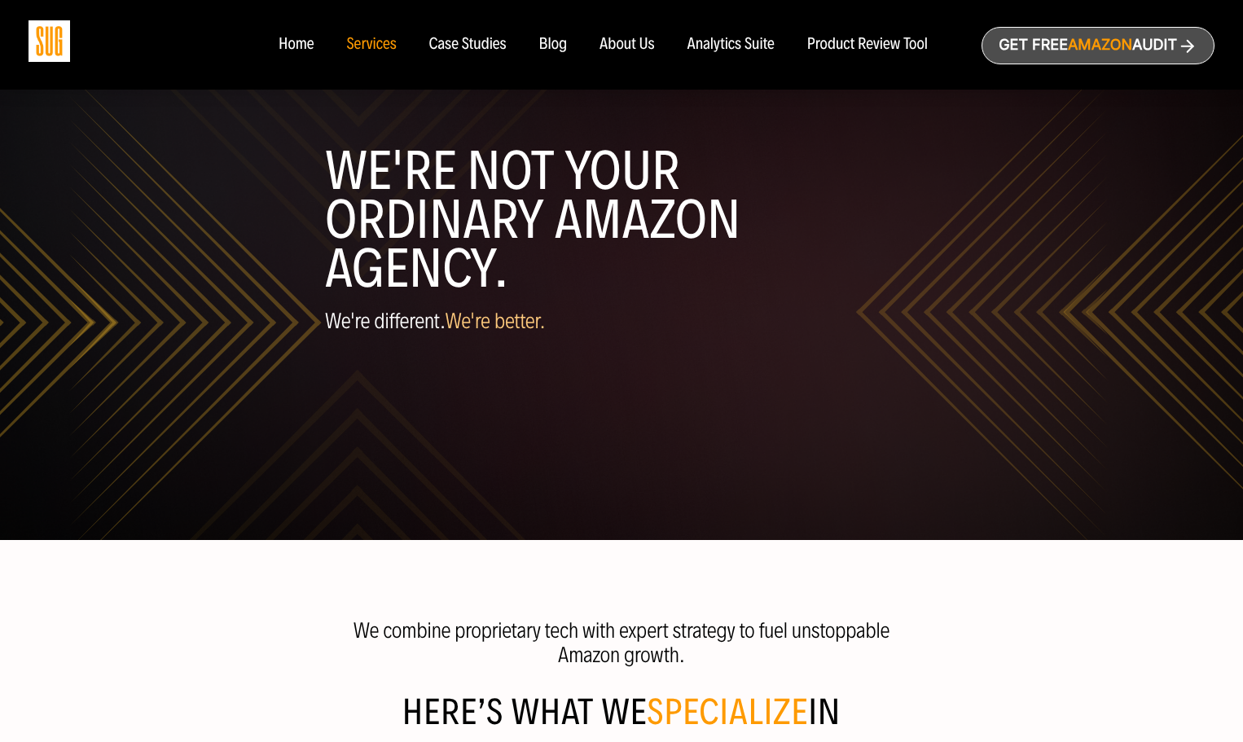  I want to click on span: specialize, so click(727, 712).